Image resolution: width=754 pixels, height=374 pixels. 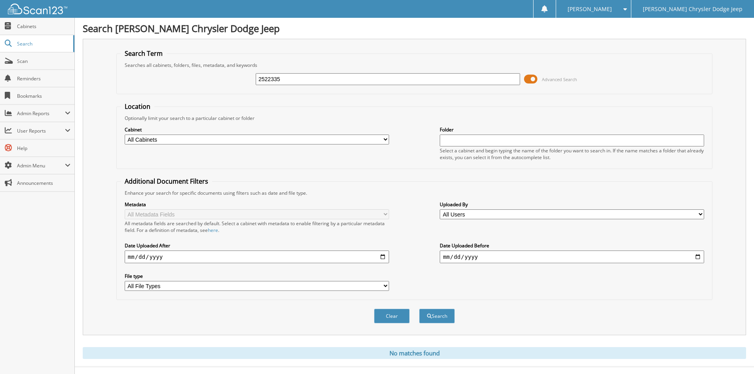 I want to click on input: end, so click(x=572, y=257).